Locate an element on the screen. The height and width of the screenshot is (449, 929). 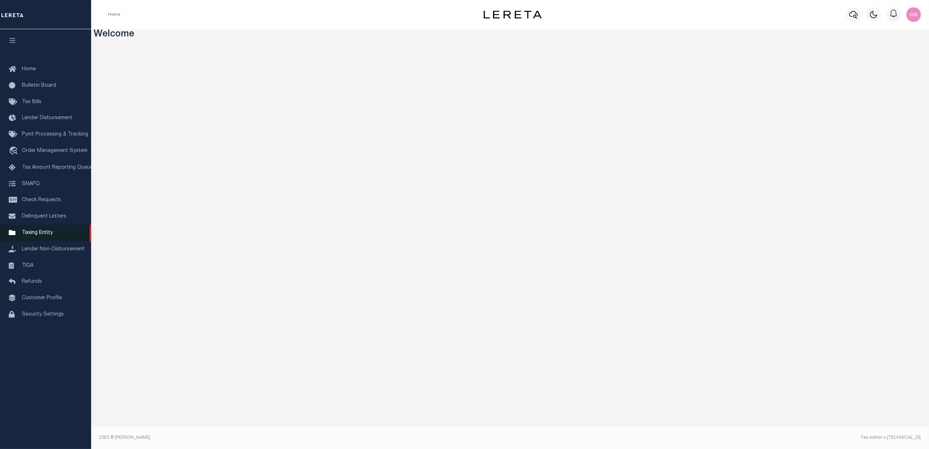
span: Tax Amount Reporting Queue is located at coordinates (57, 168).